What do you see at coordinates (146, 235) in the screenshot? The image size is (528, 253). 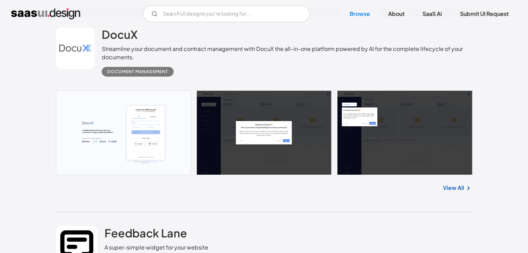 I see `a: Feedback Lane` at bounding box center [146, 235].